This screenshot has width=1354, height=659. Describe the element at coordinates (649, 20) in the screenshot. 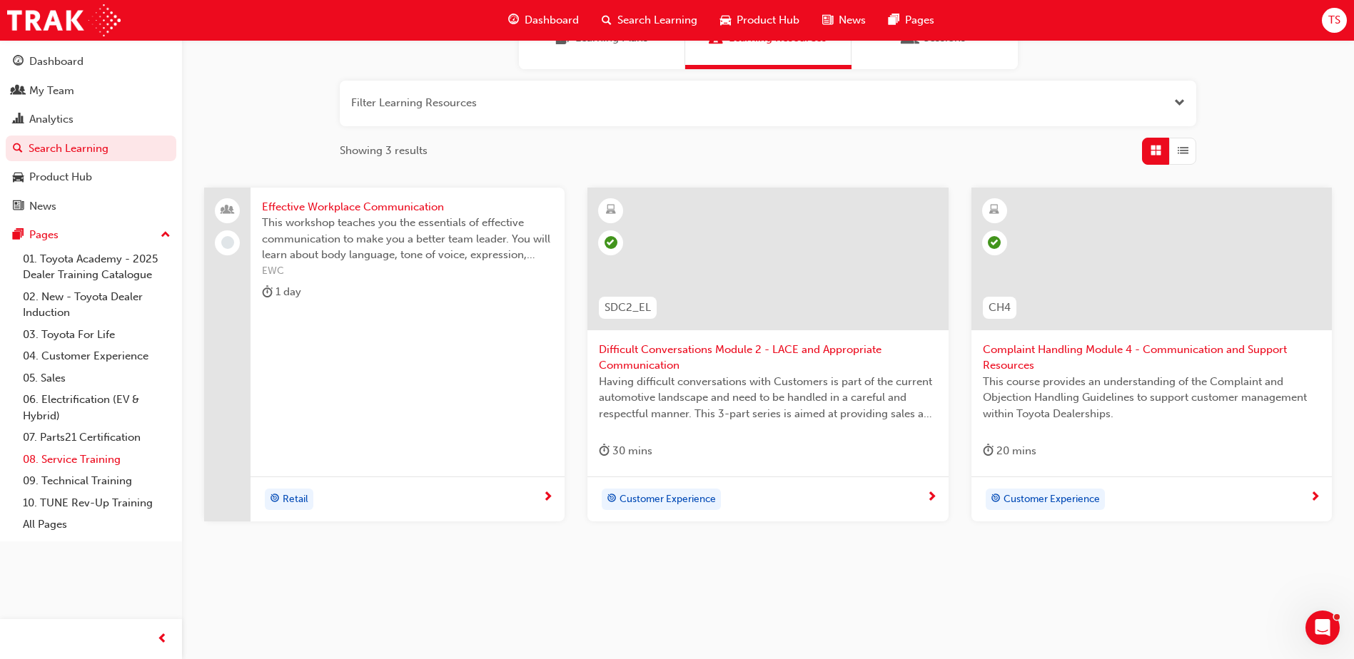

I see `a: search-iconSearch Learning` at that location.